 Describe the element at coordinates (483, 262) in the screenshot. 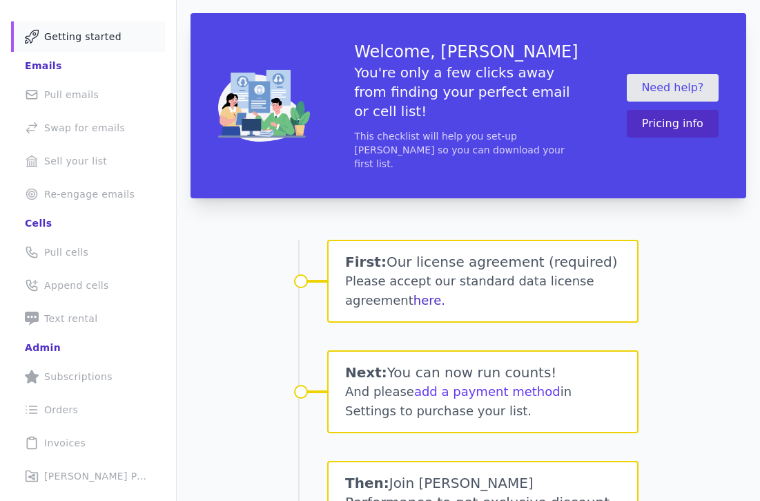

I see `h1: Our license agreement (required)` at that location.